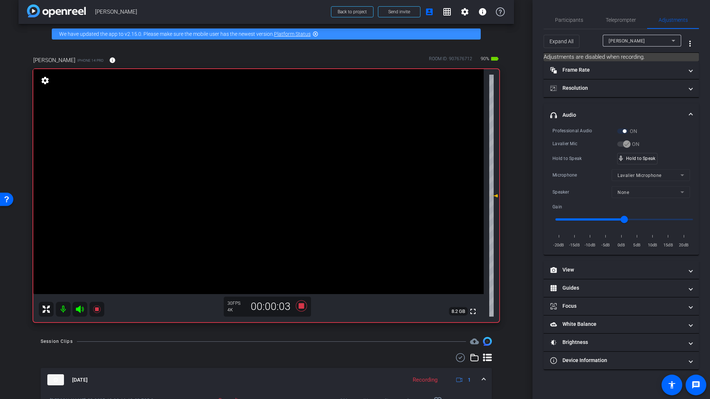 The width and height of the screenshot is (710, 399). Describe the element at coordinates (696, 385) in the screenshot. I see `mat-icon: message` at that location.